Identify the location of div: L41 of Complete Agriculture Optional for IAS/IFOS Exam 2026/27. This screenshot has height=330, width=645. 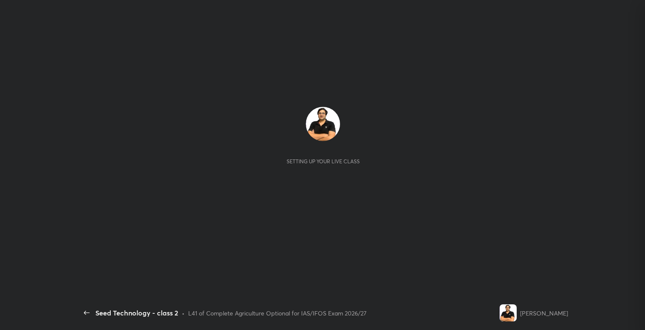
(277, 313).